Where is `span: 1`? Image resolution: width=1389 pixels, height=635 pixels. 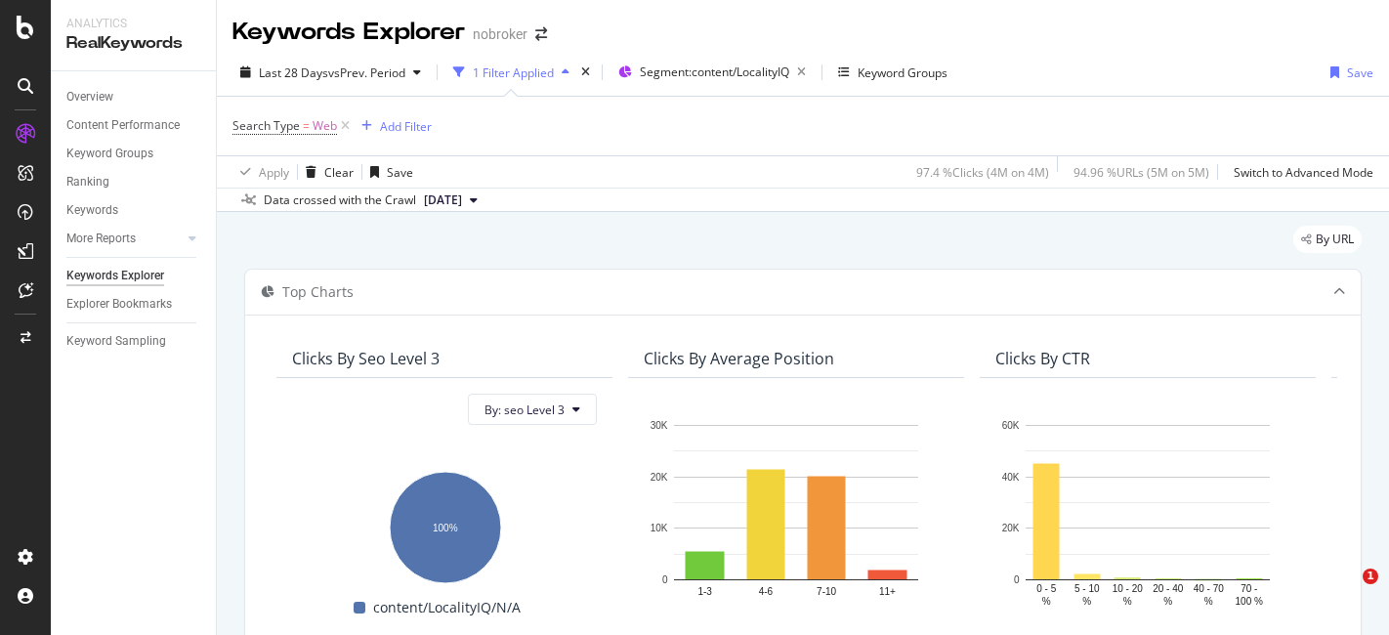
span: 1 is located at coordinates (1370, 576).